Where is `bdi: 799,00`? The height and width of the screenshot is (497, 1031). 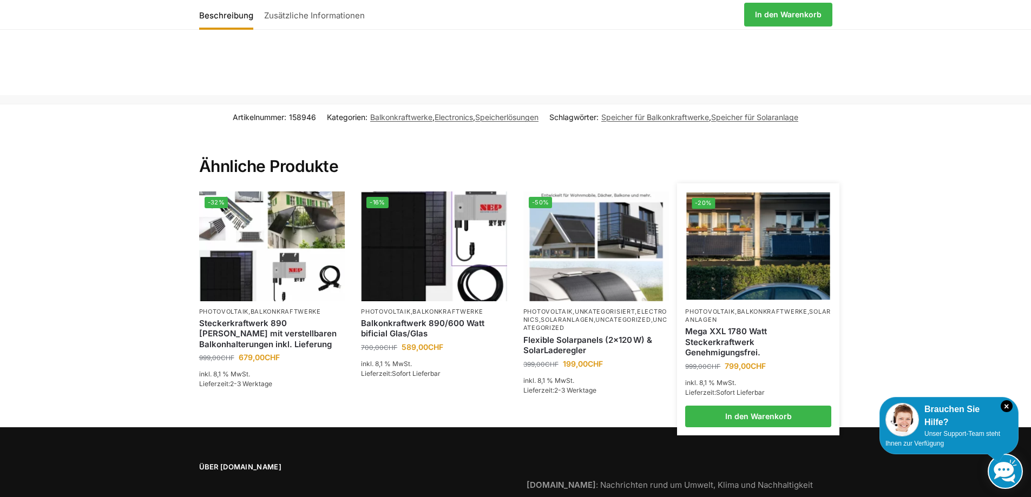
bdi: 799,00 is located at coordinates (745, 366).